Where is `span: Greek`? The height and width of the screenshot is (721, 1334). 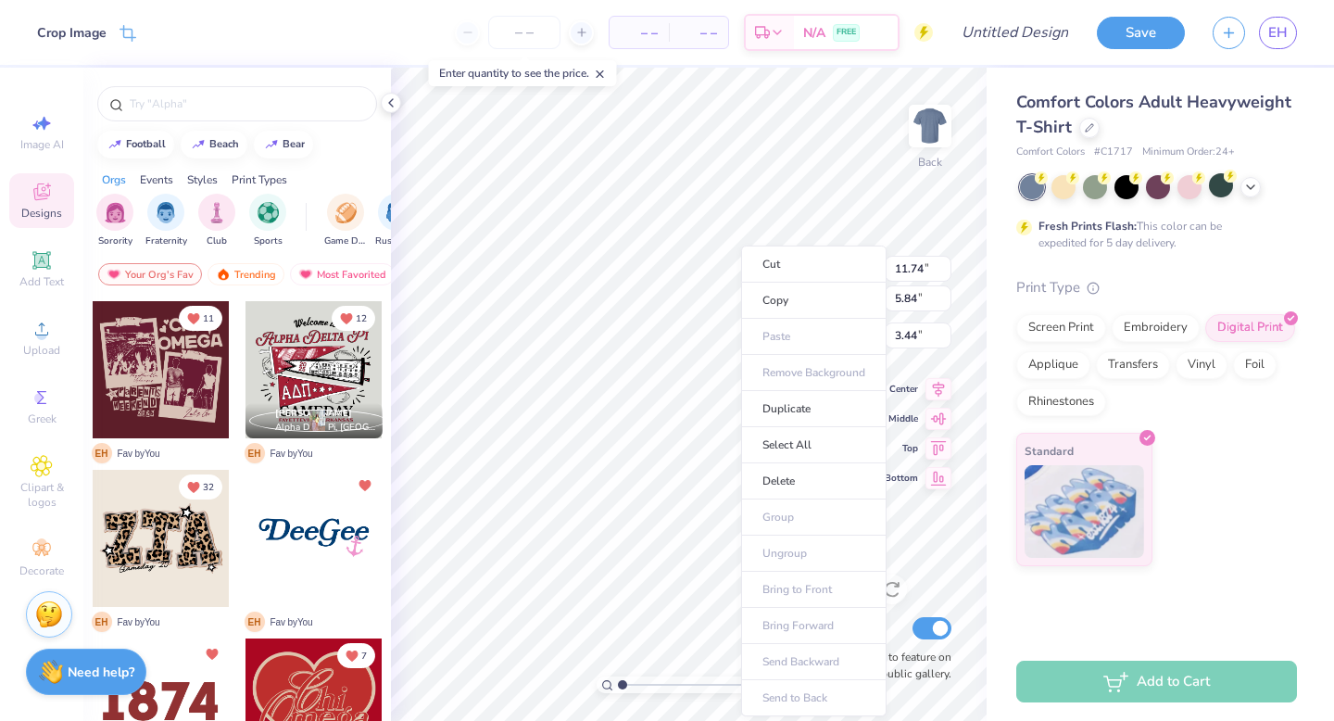 span: Greek is located at coordinates (42, 419).